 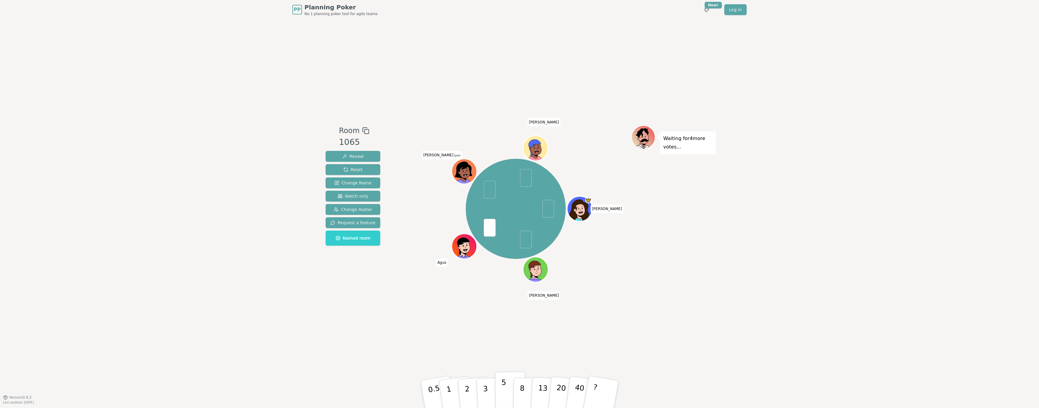 What do you see at coordinates (297, 10) in the screenshot?
I see `span: PP` at bounding box center [297, 10].